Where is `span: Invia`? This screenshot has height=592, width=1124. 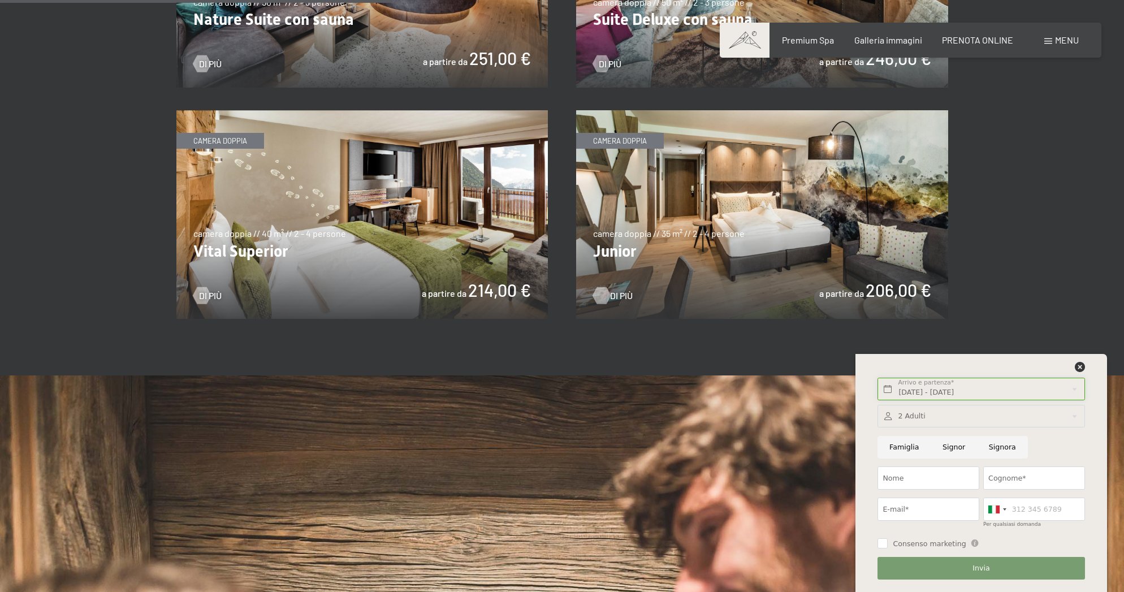
span: Invia is located at coordinates (981, 568).